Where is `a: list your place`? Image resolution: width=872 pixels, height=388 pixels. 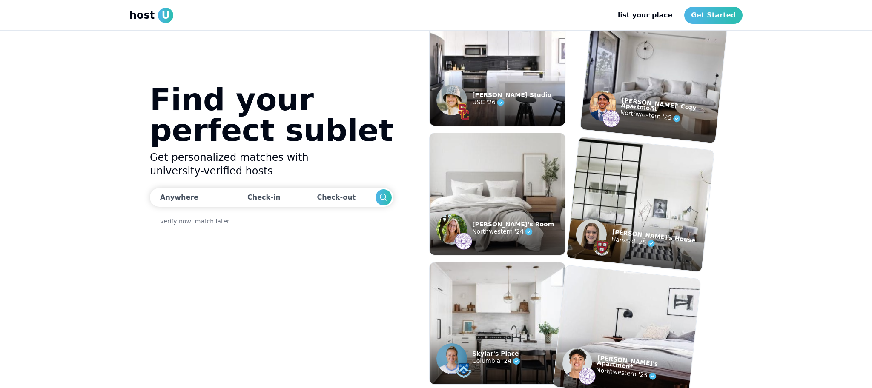
a: list your place is located at coordinates (645, 15).